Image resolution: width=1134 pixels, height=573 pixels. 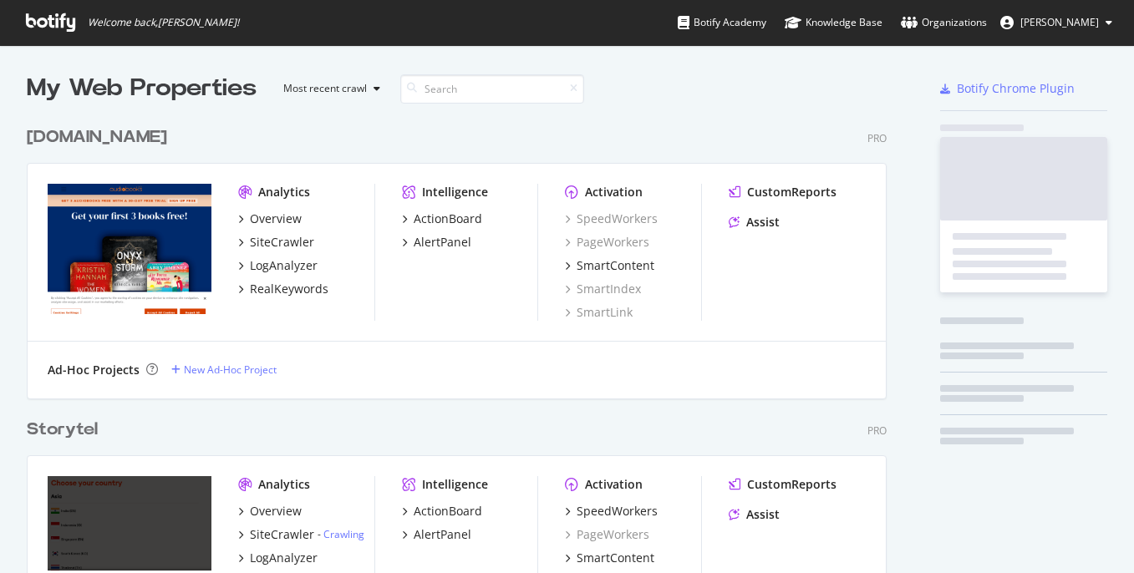 What do you see at coordinates (62, 430) in the screenshot?
I see `div: Storytel` at bounding box center [62, 430].